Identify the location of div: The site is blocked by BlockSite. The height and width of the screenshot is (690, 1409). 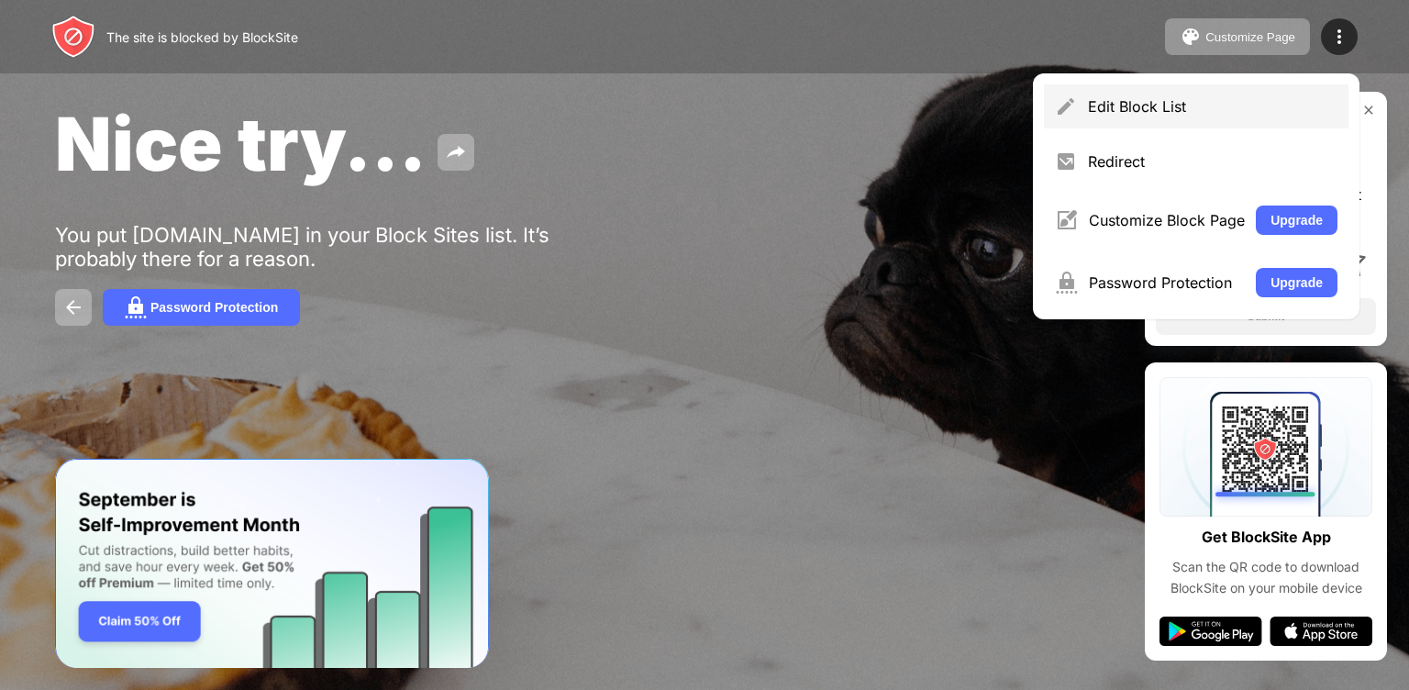
(202, 37).